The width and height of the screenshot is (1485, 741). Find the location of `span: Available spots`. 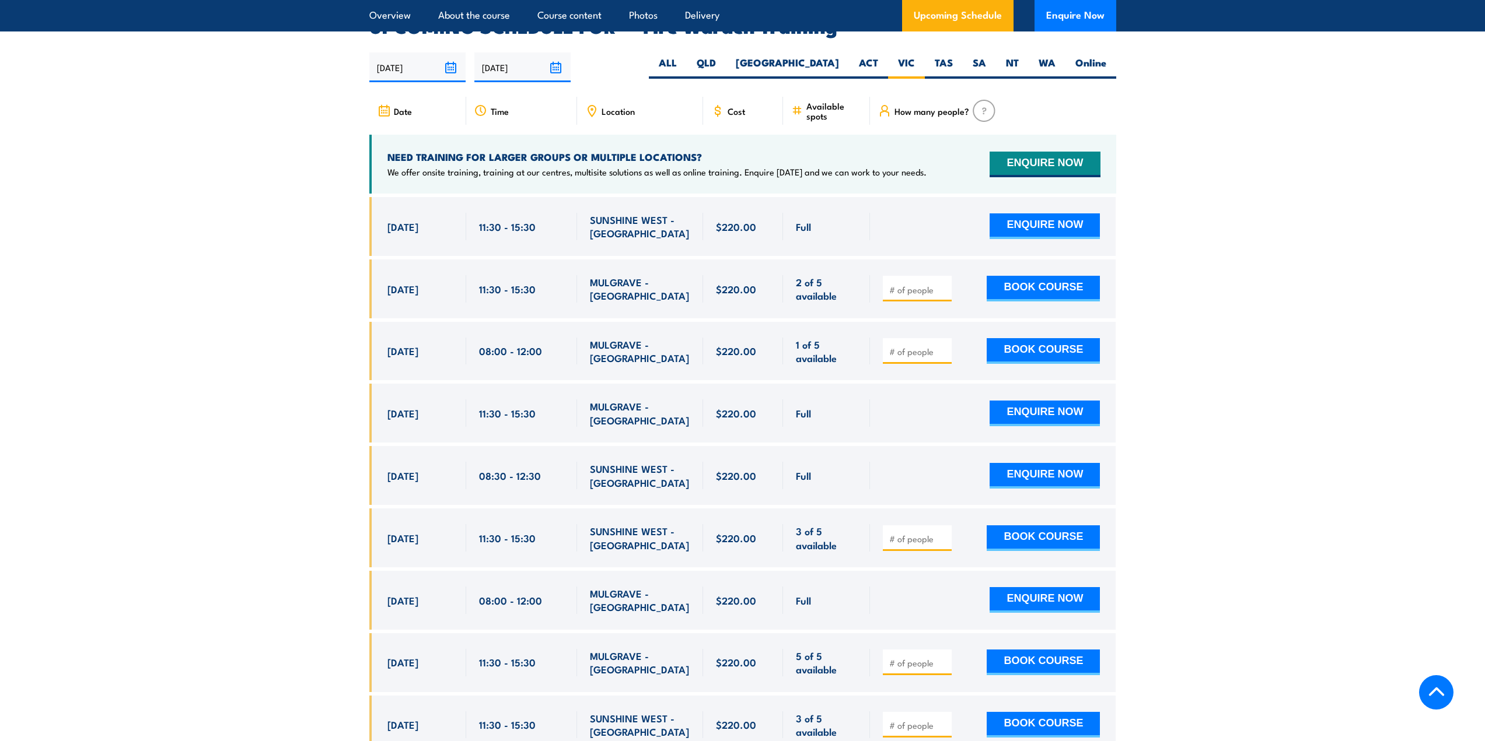

span: Available spots is located at coordinates (834, 111).